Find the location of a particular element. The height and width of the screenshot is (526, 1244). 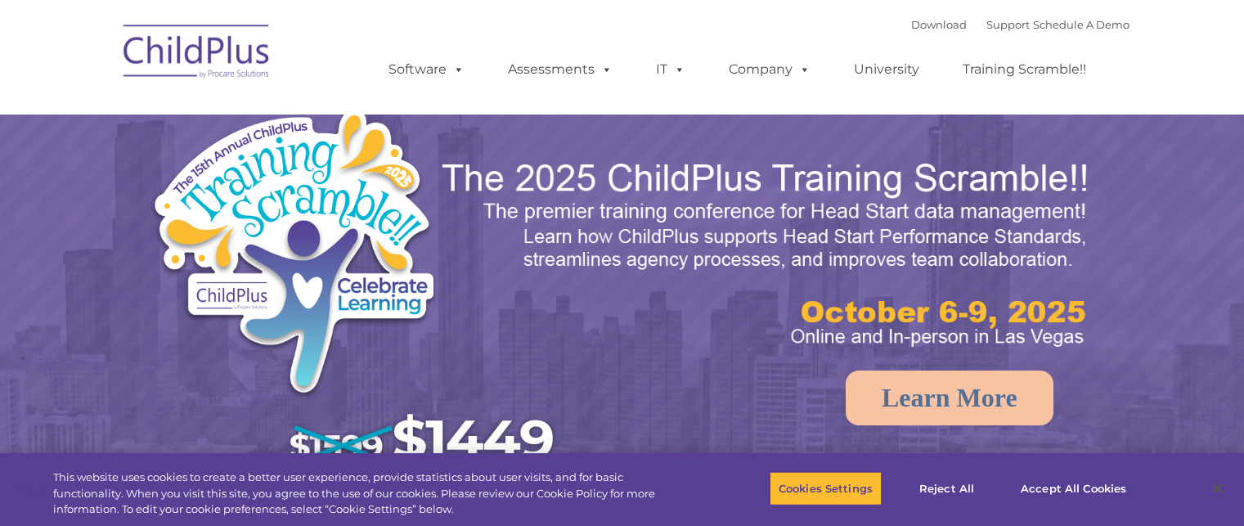

a: Software is located at coordinates (426, 69).